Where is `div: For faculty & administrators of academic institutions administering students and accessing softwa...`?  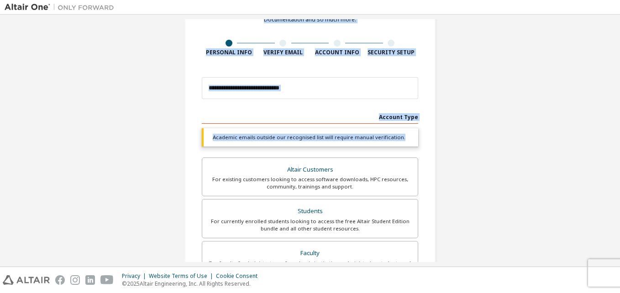 div: For faculty & administrators of academic institutions administering students and accessing softwa... is located at coordinates (310, 267).